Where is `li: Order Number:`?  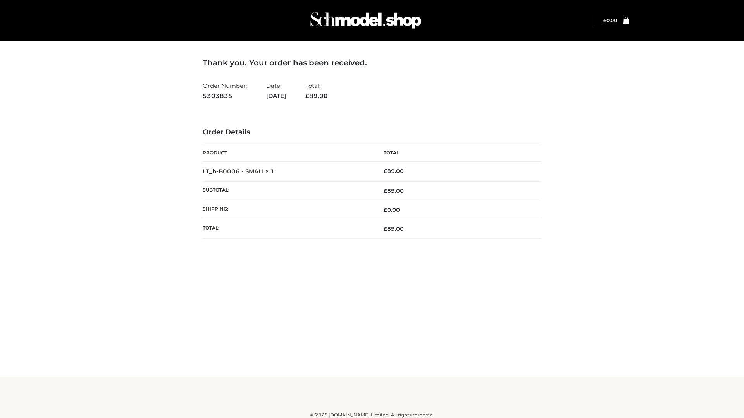
li: Order Number: is located at coordinates (225, 91).